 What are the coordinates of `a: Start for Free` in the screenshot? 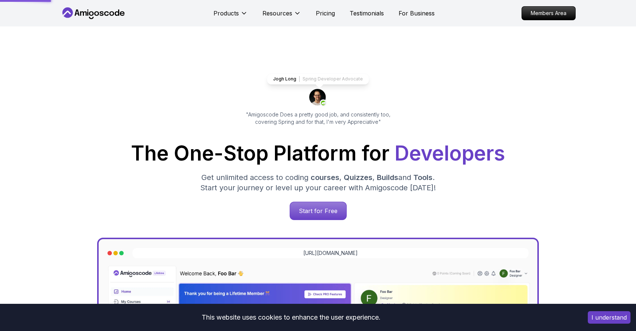 It's located at (318, 211).